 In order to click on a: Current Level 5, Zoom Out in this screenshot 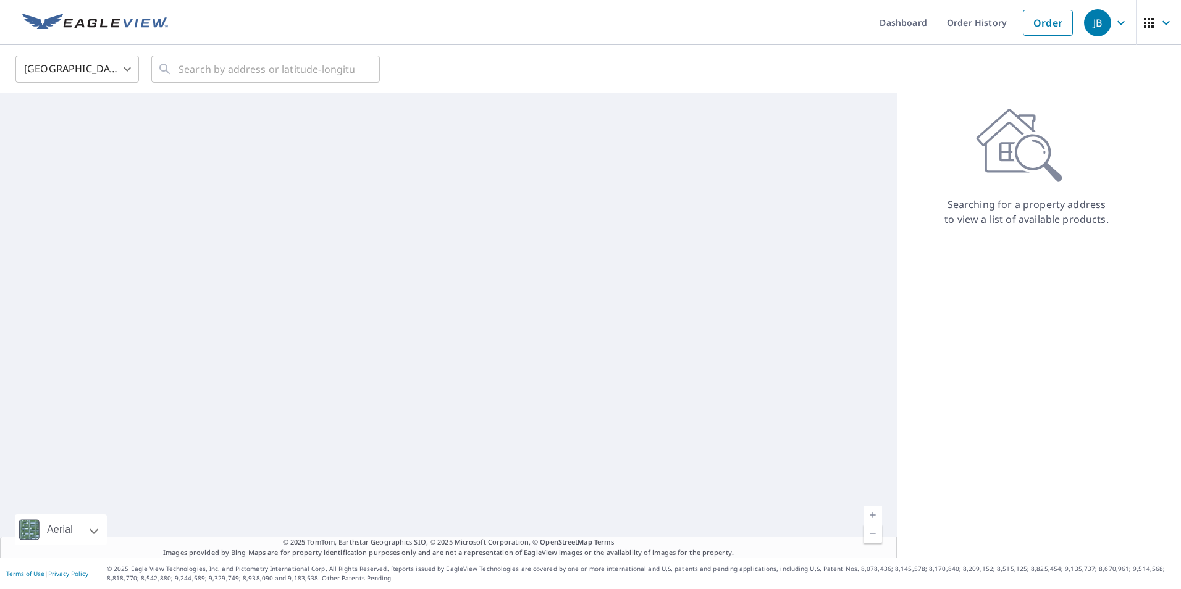, I will do `click(873, 534)`.